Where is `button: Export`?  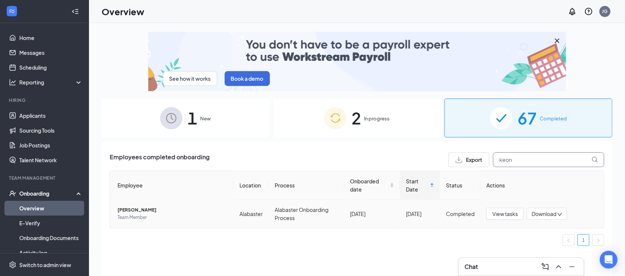
button: Export is located at coordinates (469, 160).